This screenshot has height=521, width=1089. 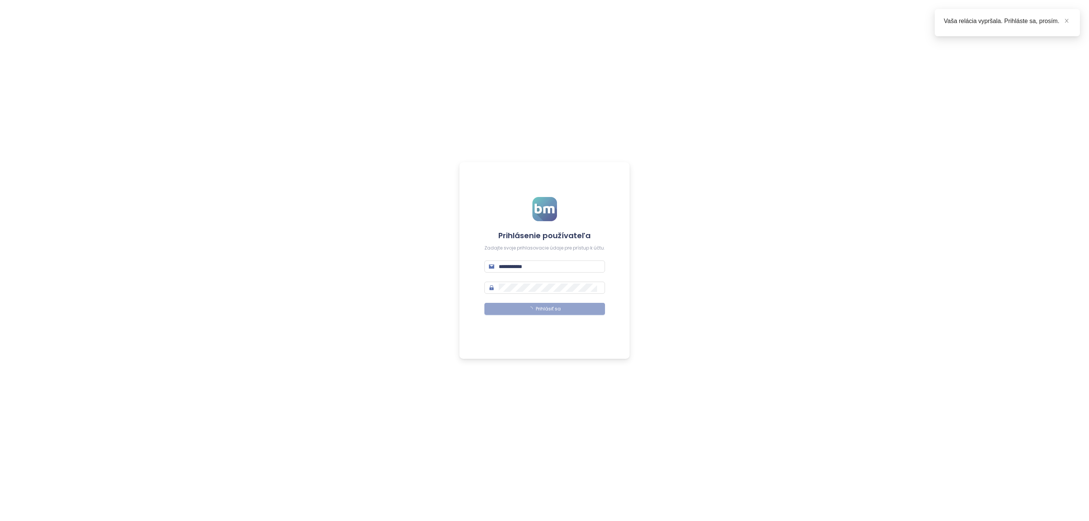 I want to click on h4: Prihlásenie používateľa, so click(x=544, y=236).